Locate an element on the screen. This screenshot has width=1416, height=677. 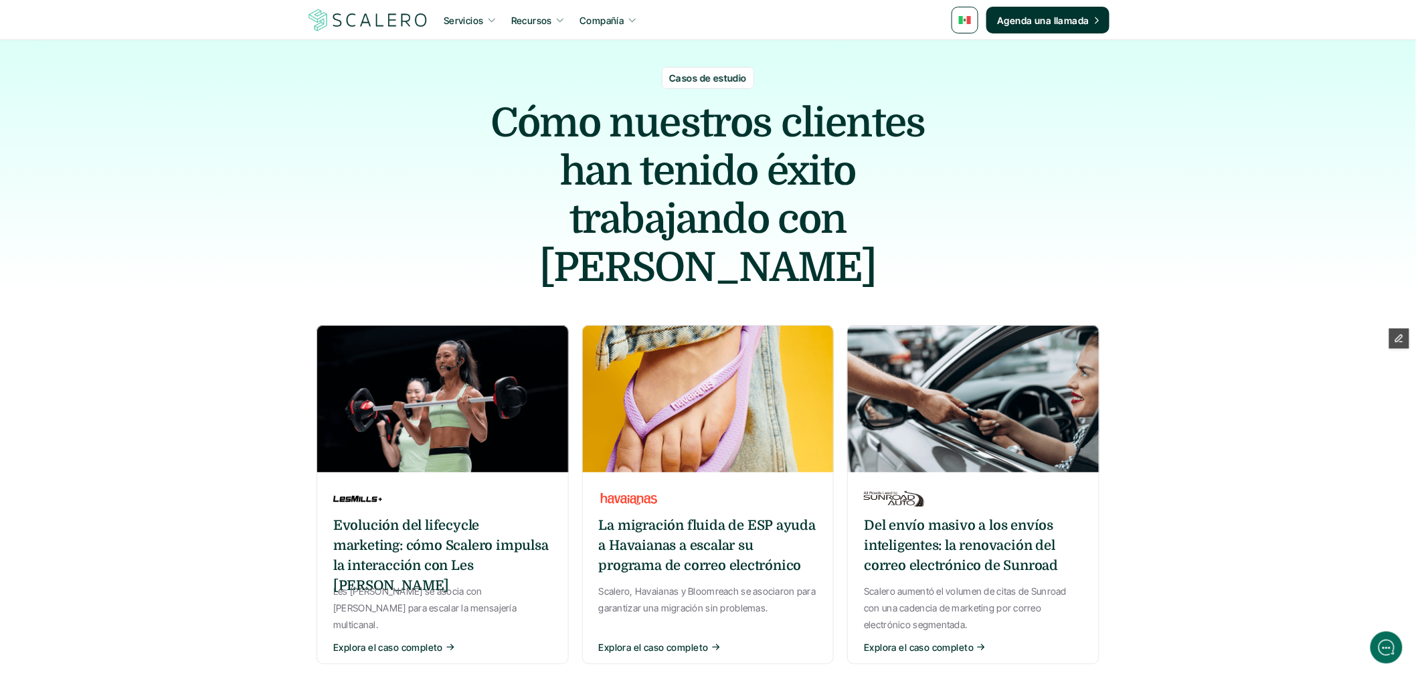
a: Del envío masivo a los envíos inteligentes: la renovación del correo electrónico de SunroadScaler... is located at coordinates (973, 494).